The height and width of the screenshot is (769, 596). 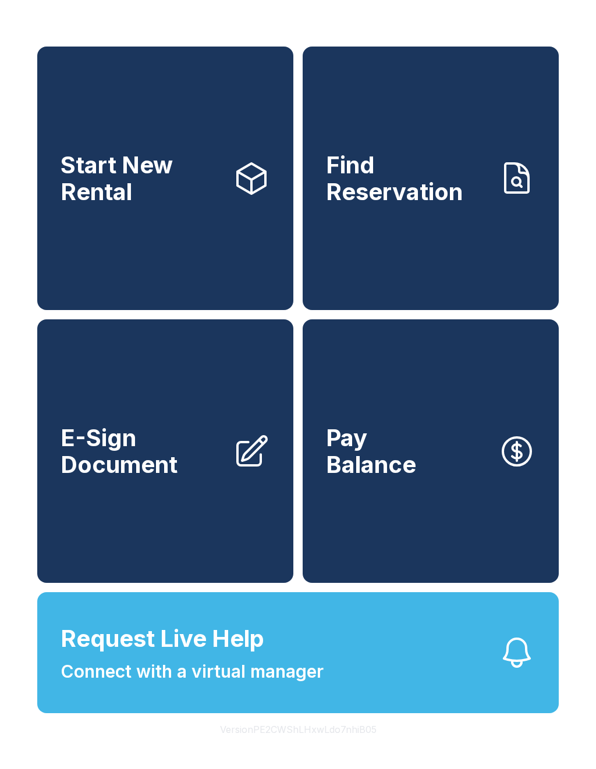 I want to click on span: Connect with a virtual manager, so click(x=192, y=671).